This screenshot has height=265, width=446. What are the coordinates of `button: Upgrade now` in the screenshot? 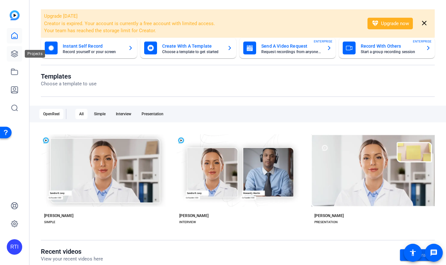 It's located at (390, 23).